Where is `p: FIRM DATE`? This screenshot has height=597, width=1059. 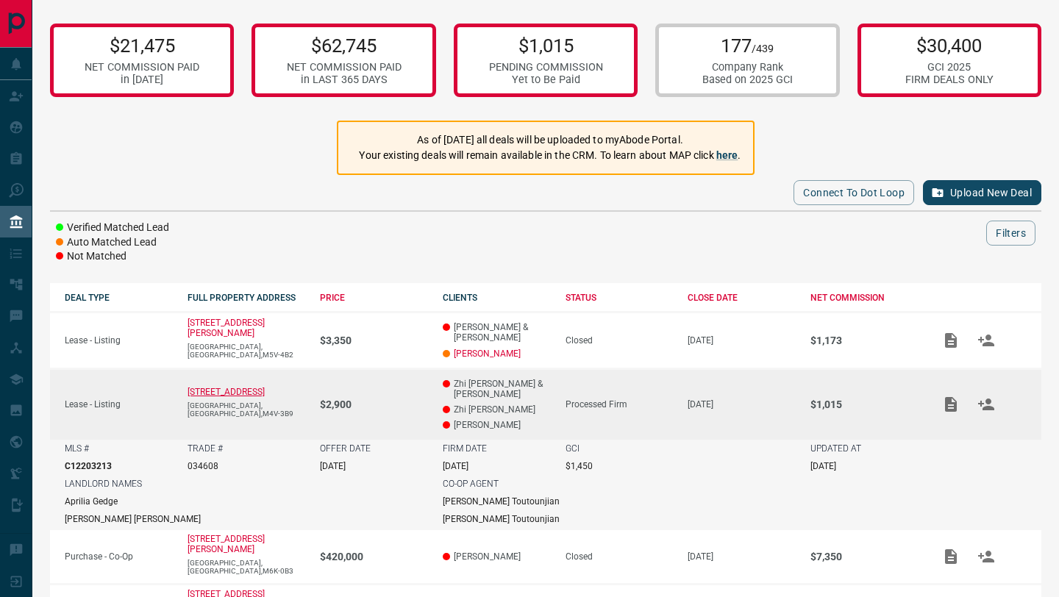
p: FIRM DATE is located at coordinates (465, 448).